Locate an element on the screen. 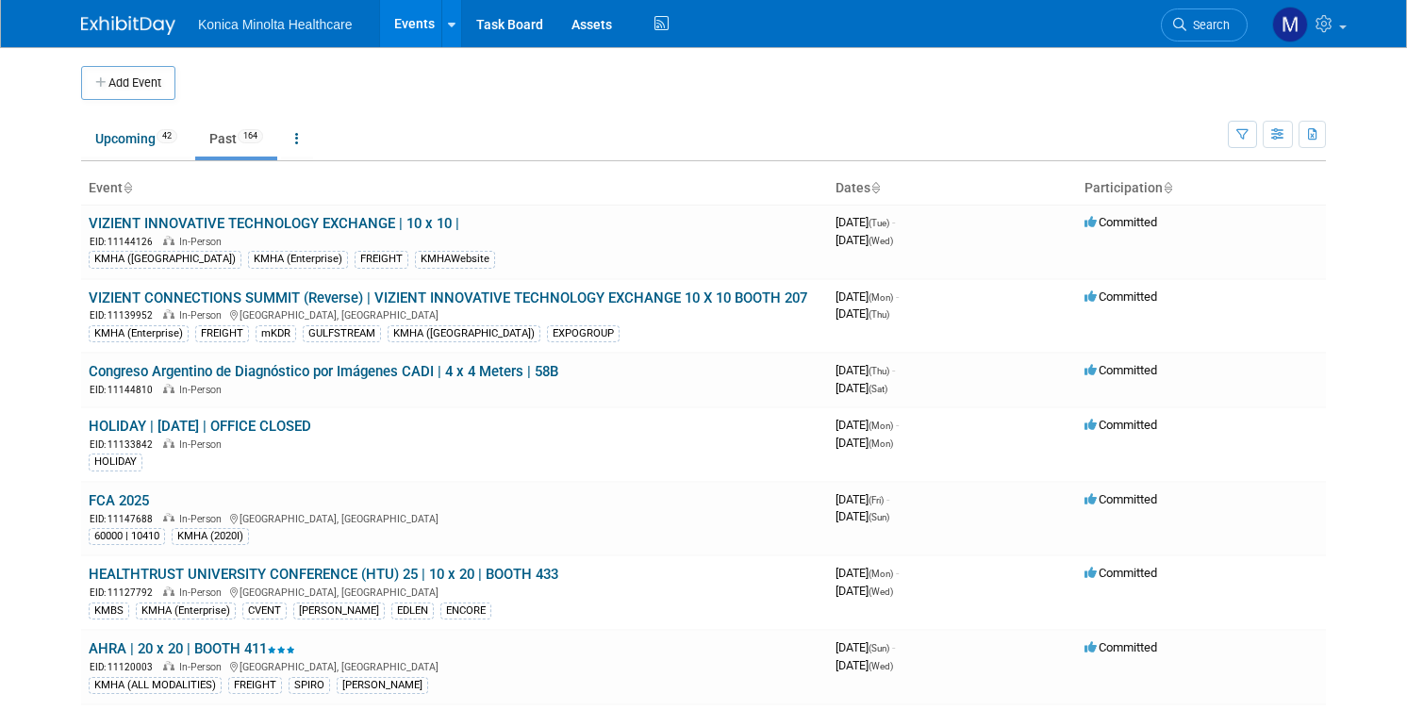  span: Search is located at coordinates (1208, 25).